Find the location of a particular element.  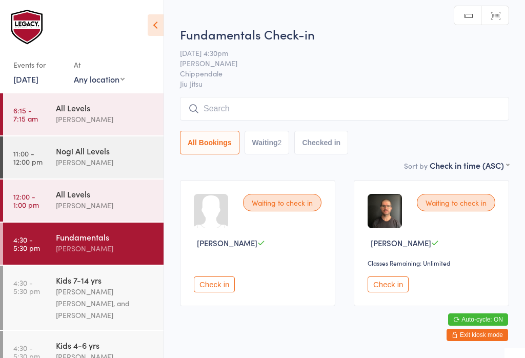

div: Events for is located at coordinates (38, 65).